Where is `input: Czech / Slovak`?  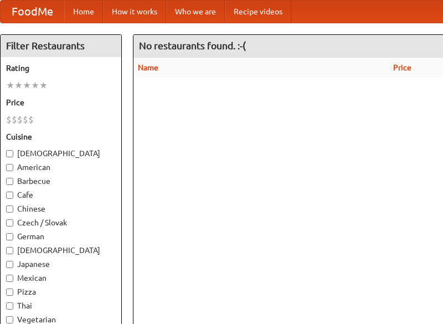
input: Czech / Slovak is located at coordinates (9, 223).